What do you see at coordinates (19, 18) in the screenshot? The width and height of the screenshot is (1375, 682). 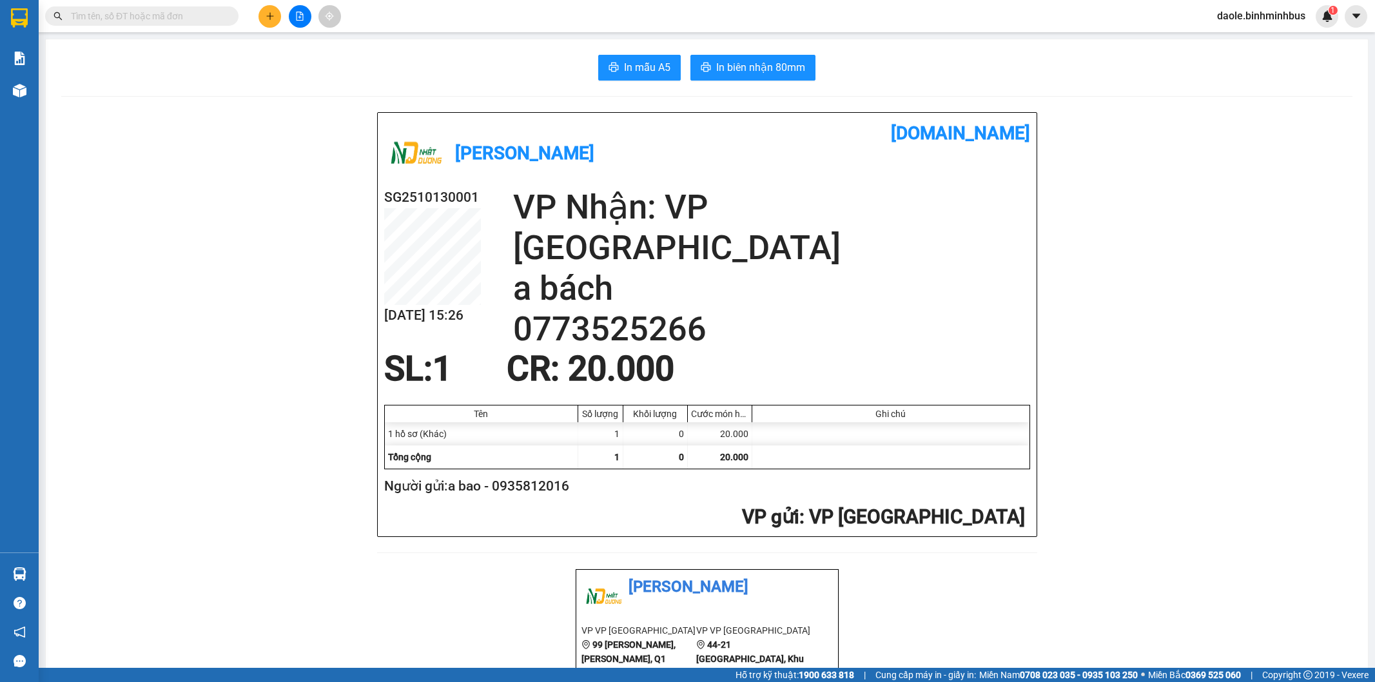 I see `img: logo-vxr` at bounding box center [19, 18].